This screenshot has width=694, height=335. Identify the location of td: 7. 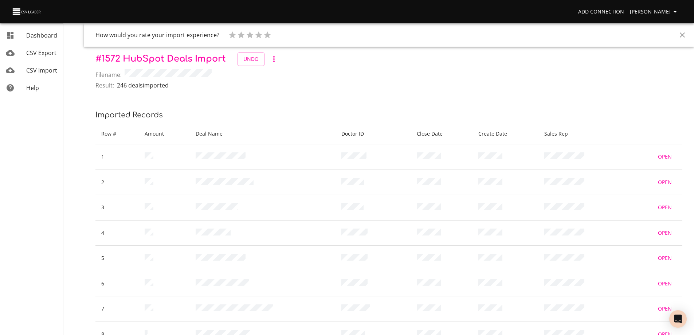
(117, 309).